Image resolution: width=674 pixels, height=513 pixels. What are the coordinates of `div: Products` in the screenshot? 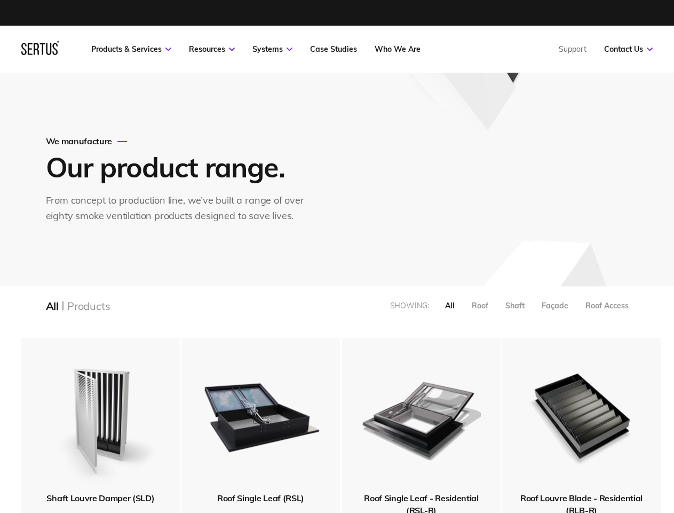 It's located at (89, 305).